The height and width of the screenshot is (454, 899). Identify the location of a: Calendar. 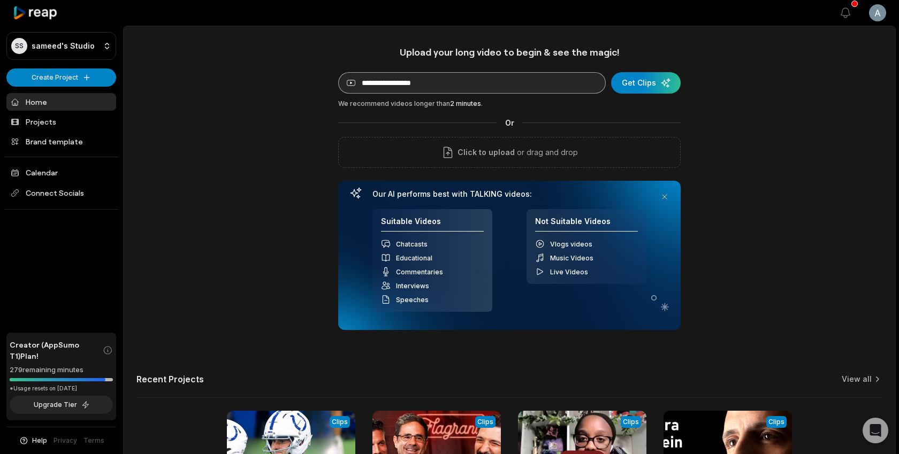
(61, 172).